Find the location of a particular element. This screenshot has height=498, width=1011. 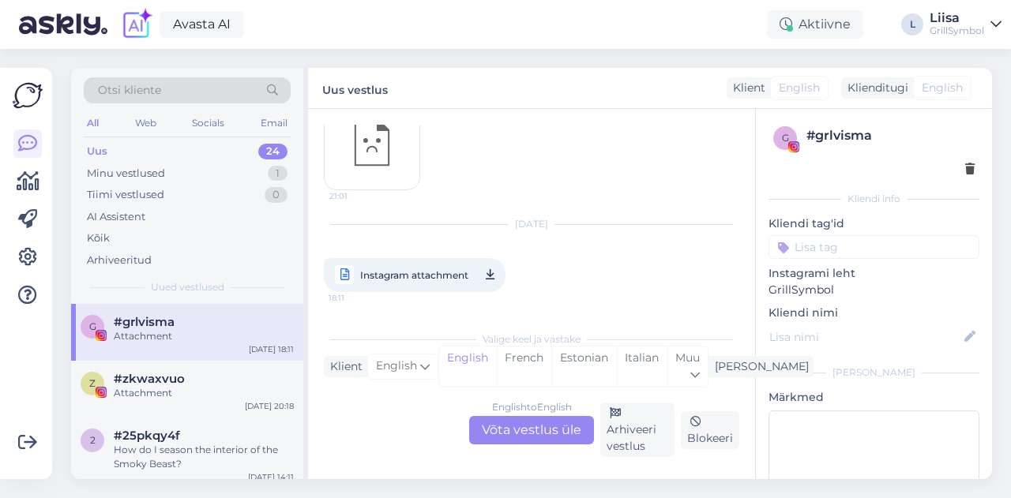

div: Estonian is located at coordinates (583, 366).